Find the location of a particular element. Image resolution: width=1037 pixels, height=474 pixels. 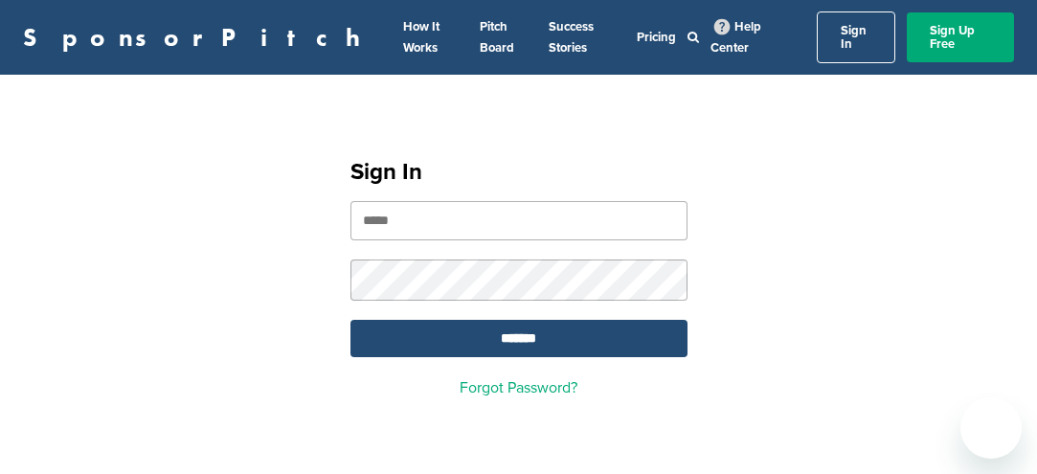

a: Forgot Password? is located at coordinates (518, 388).